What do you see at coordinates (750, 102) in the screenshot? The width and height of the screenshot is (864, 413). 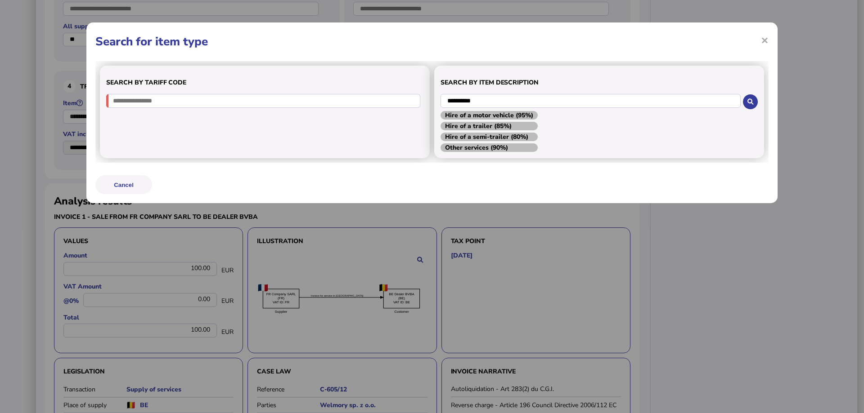 I see `button: Search item code by description` at bounding box center [750, 102].